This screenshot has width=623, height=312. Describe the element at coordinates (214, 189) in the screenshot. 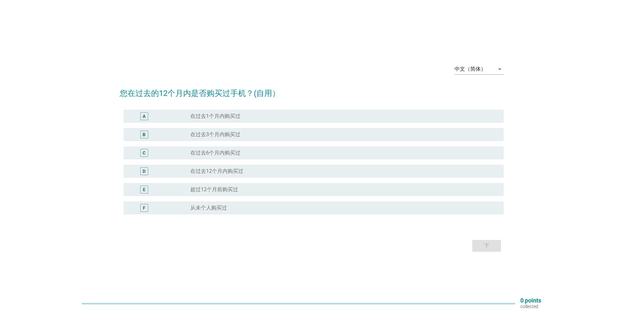

I see `label: 超过12个月前购买过` at that location.